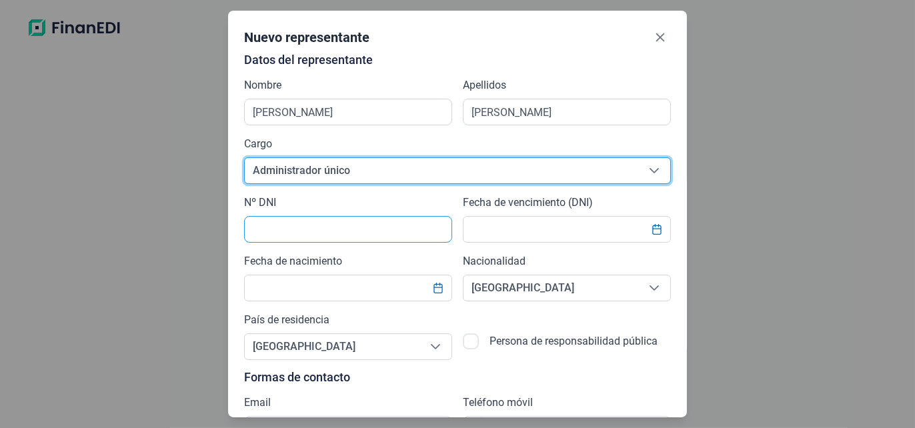  Describe the element at coordinates (484, 85) in the screenshot. I see `label: Apellidos` at that location.